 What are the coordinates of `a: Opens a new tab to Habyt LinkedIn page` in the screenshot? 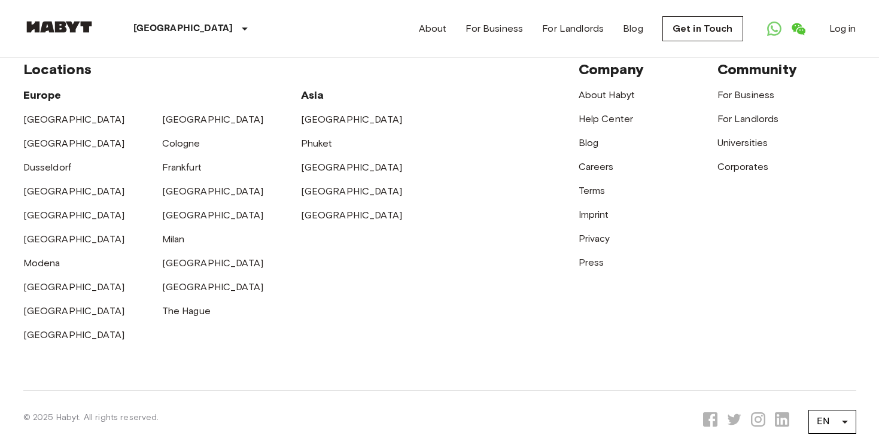 It's located at (782, 421).